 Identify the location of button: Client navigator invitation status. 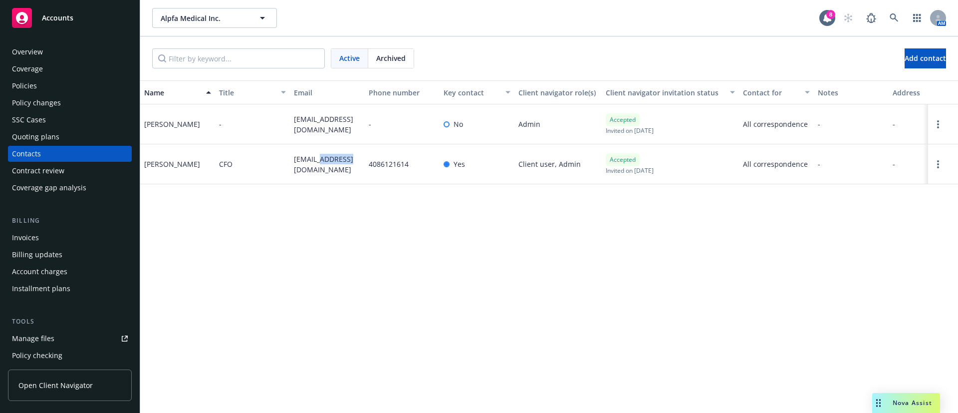
(670, 92).